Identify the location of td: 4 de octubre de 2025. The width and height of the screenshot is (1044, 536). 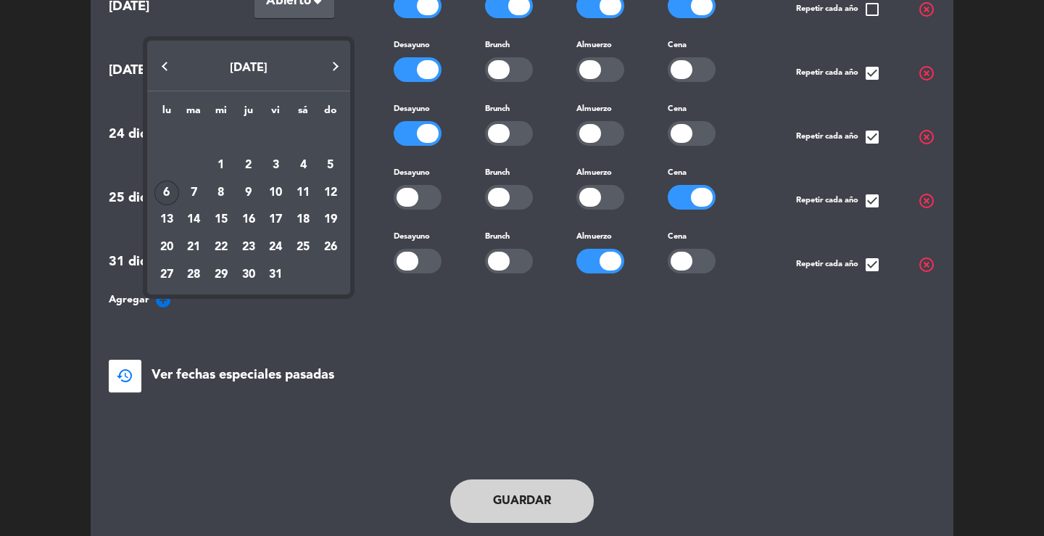
(303, 165).